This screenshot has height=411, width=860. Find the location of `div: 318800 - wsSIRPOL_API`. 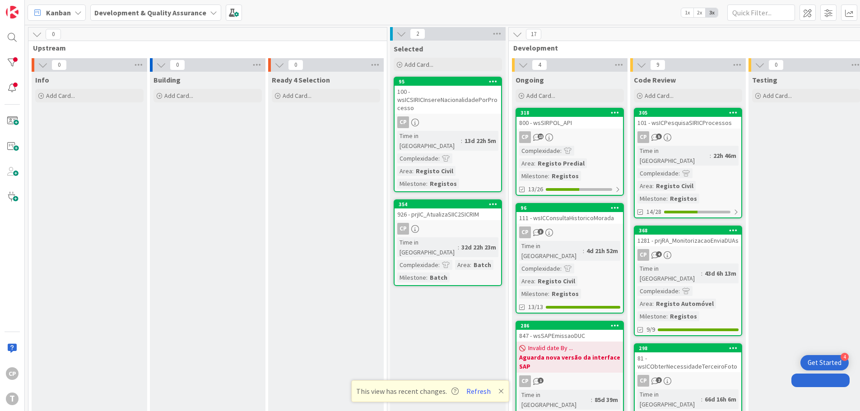

div: 318800 - wsSIRPOL_API is located at coordinates (570, 119).